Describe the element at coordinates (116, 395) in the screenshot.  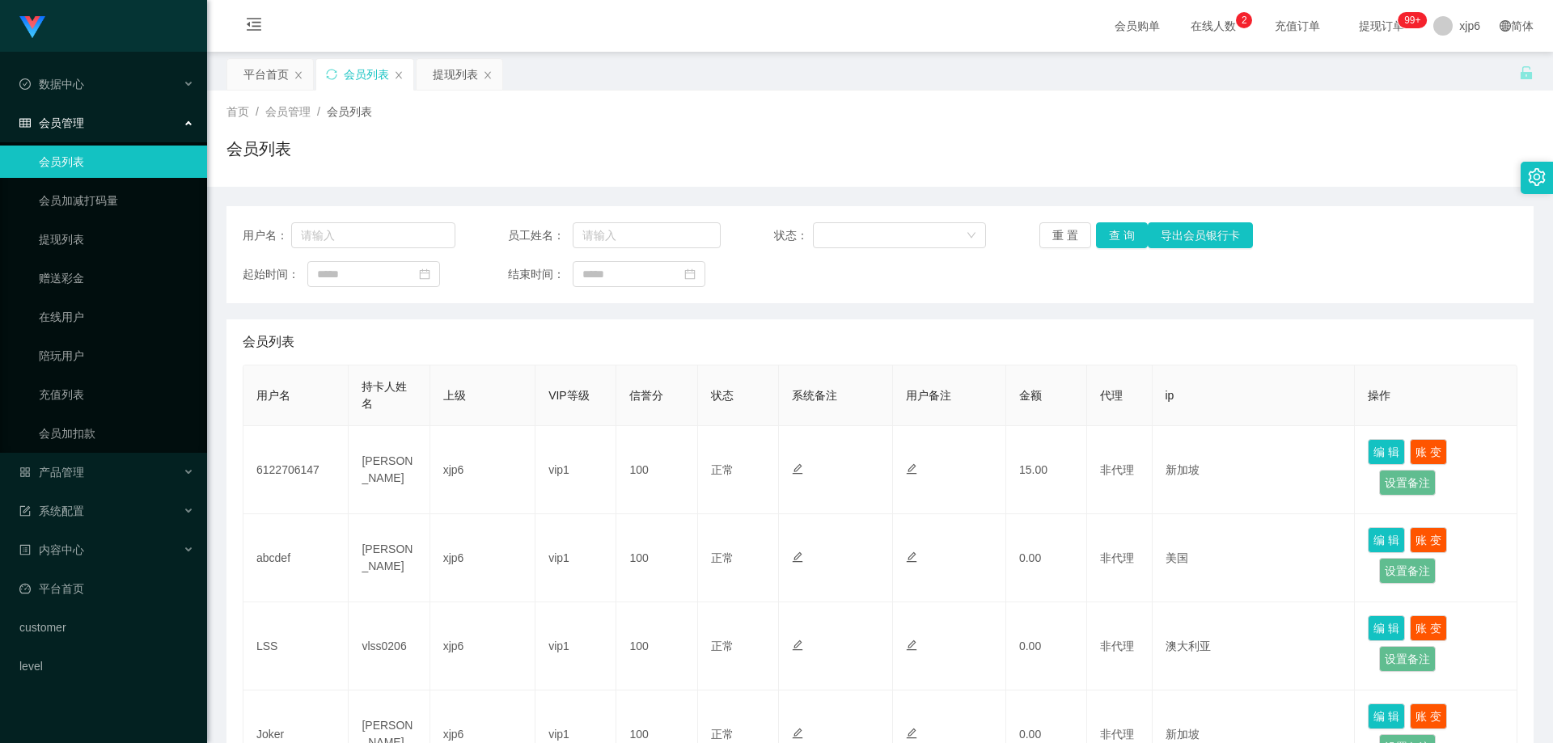
I see `a: 充值列表` at that location.